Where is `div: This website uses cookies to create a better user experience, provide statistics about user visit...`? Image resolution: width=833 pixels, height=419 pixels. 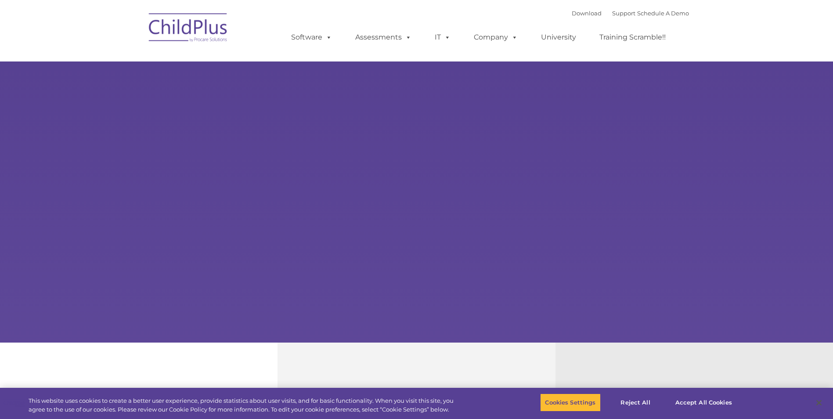
div: This website uses cookies to create a better user experience, provide statistics about user visit... is located at coordinates (243, 405).